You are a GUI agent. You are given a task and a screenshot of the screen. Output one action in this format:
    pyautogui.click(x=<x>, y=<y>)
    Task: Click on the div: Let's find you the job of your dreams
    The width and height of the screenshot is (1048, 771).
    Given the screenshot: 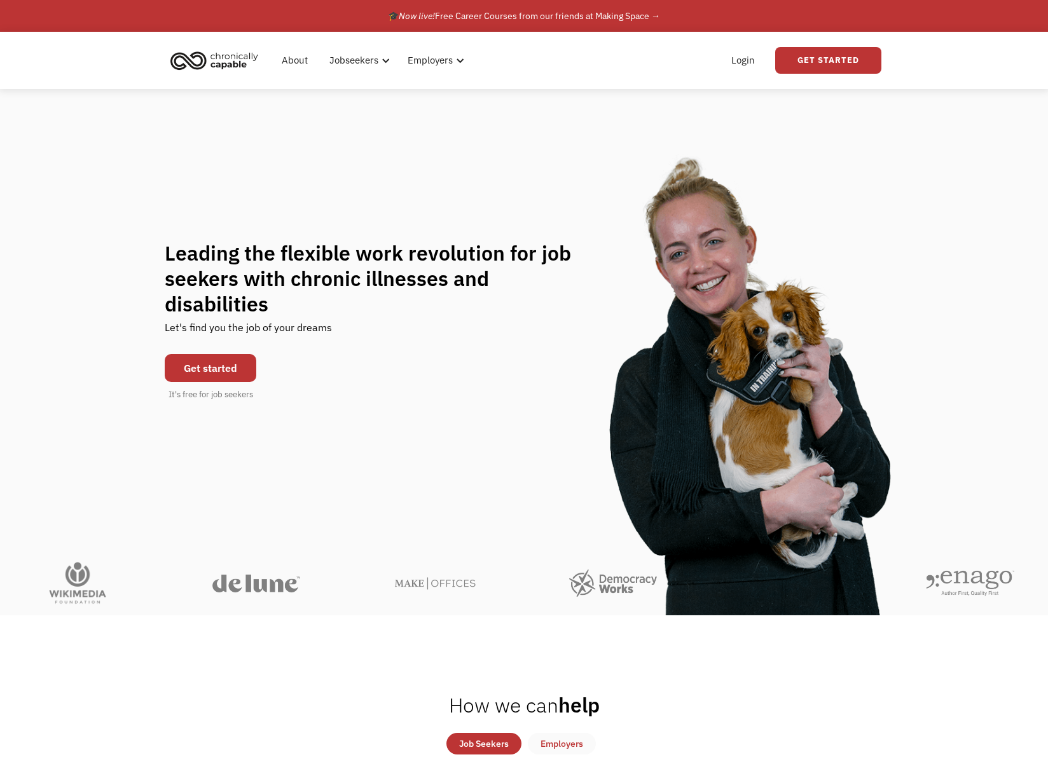 What is the action you would take?
    pyautogui.click(x=248, y=332)
    